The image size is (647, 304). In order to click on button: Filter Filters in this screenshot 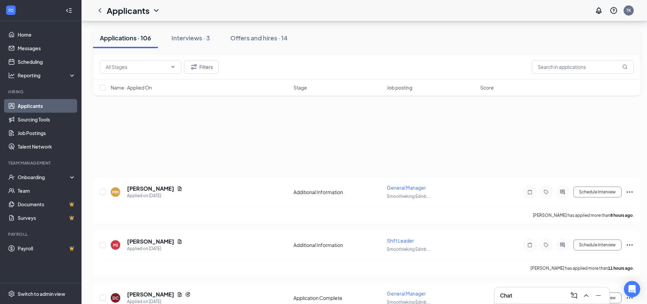, I will do `click(201, 67)`.